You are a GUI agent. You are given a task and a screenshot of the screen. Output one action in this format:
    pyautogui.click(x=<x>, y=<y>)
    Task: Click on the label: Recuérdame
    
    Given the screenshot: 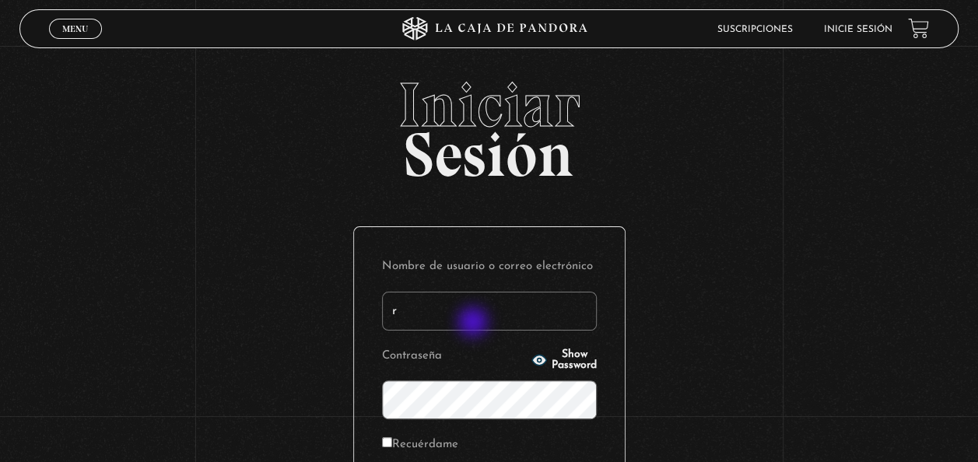 What is the action you would take?
    pyautogui.click(x=420, y=445)
    